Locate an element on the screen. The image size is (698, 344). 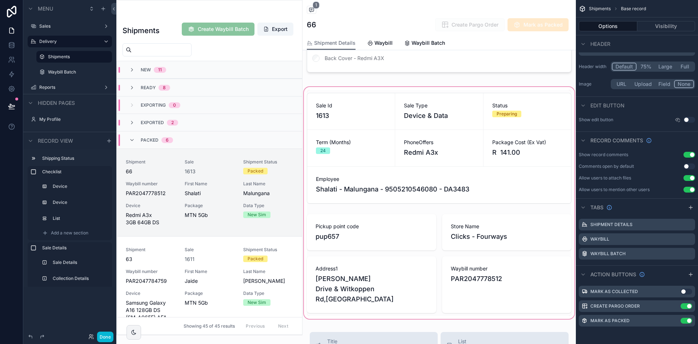
button: 1 is located at coordinates (312, 10).